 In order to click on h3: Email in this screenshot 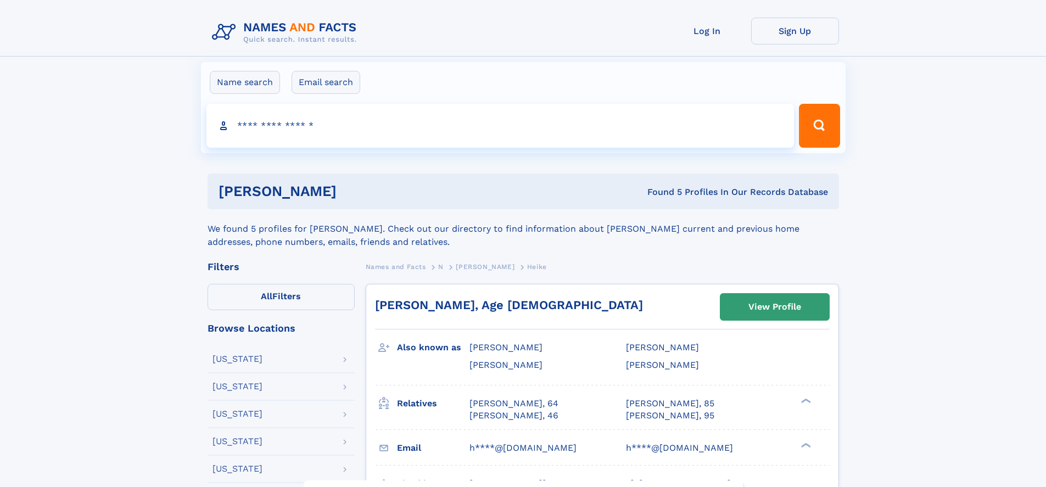, I will do `click(433, 448)`.